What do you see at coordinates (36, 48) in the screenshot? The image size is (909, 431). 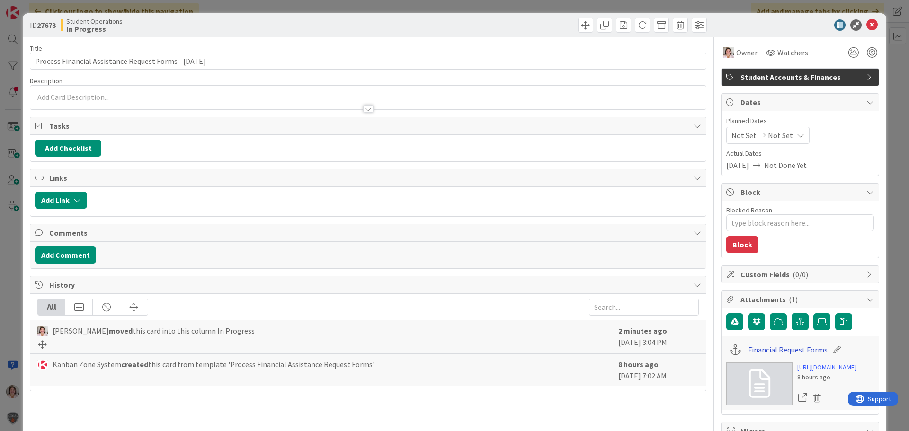 I see `label: Title` at bounding box center [36, 48].